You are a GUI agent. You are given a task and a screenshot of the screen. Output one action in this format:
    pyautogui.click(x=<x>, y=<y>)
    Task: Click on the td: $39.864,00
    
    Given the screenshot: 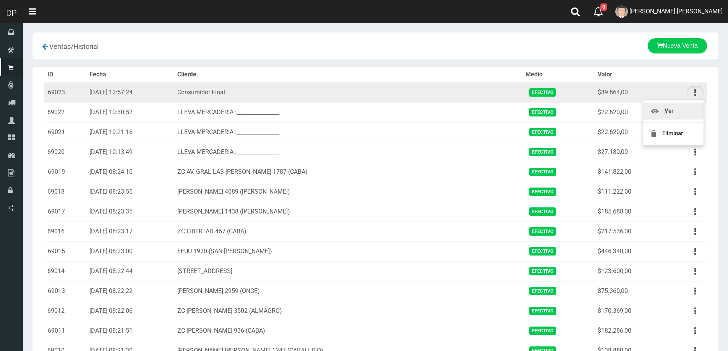 What is the action you would take?
    pyautogui.click(x=629, y=92)
    